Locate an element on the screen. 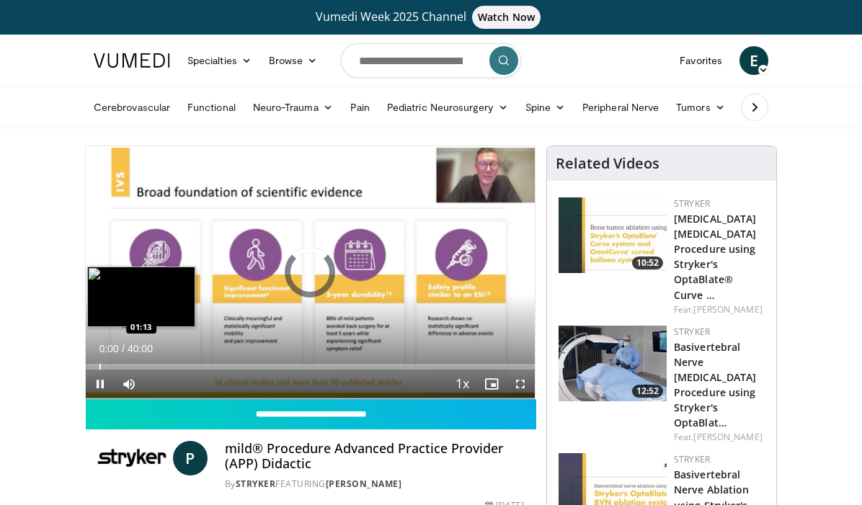 This screenshot has width=862, height=505. span: E is located at coordinates (754, 61).